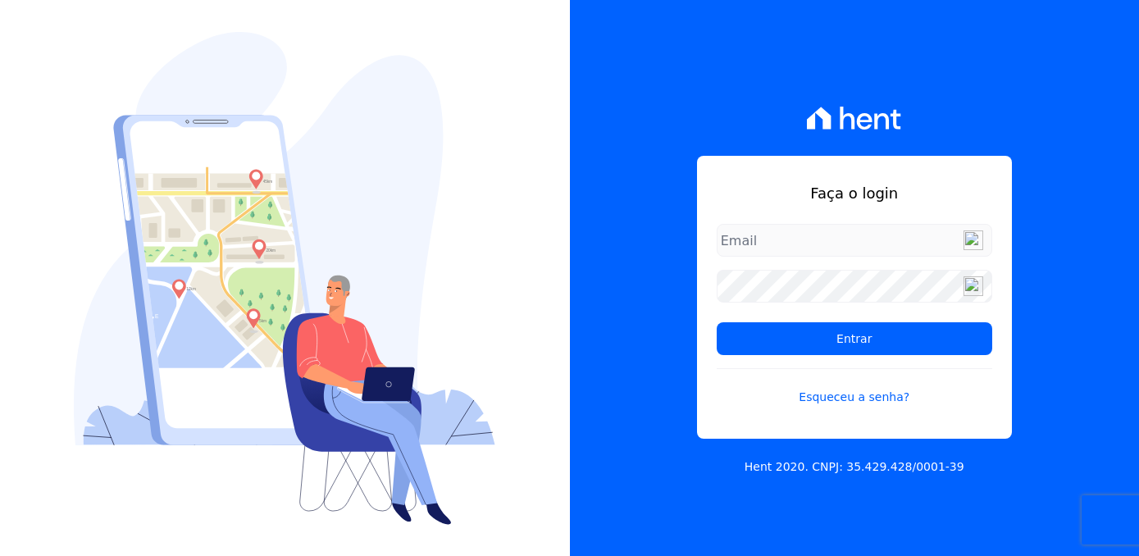 The image size is (1139, 556). I want to click on p: Hent 2020. CNPJ: 35.429.428/0001-39, so click(854, 466).